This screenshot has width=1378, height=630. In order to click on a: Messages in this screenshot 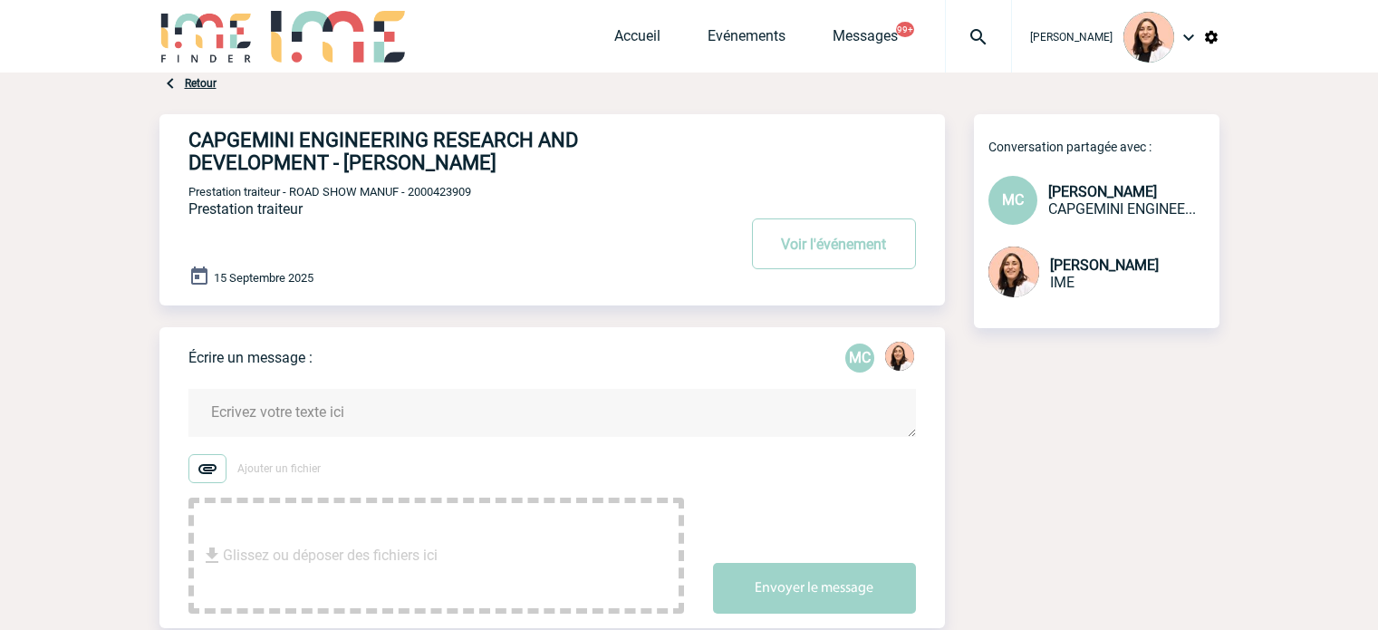, I will do `click(865, 40)`.